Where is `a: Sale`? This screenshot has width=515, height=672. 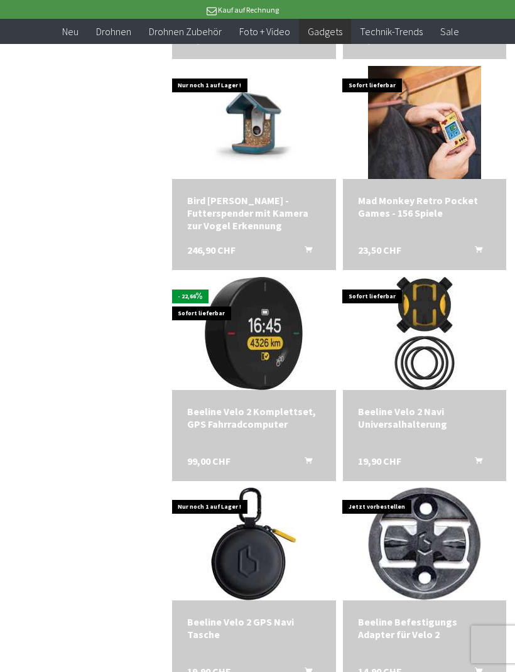 a: Sale is located at coordinates (450, 31).